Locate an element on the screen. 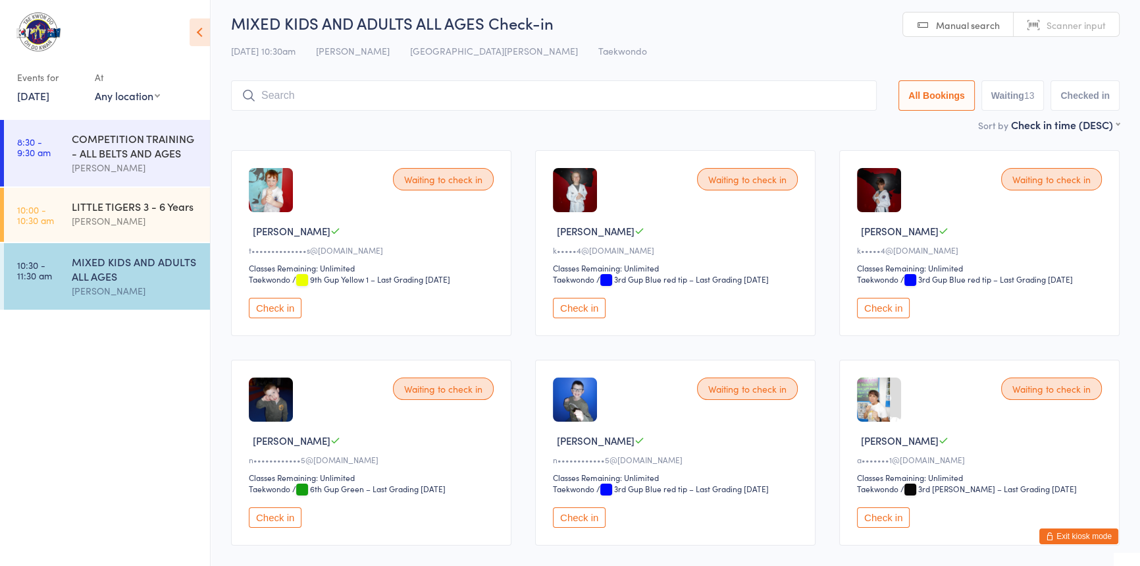 The width and height of the screenshot is (1140, 566). div: COMPETITION TRAINING - ALL BELTS AND AGES is located at coordinates (135, 145).